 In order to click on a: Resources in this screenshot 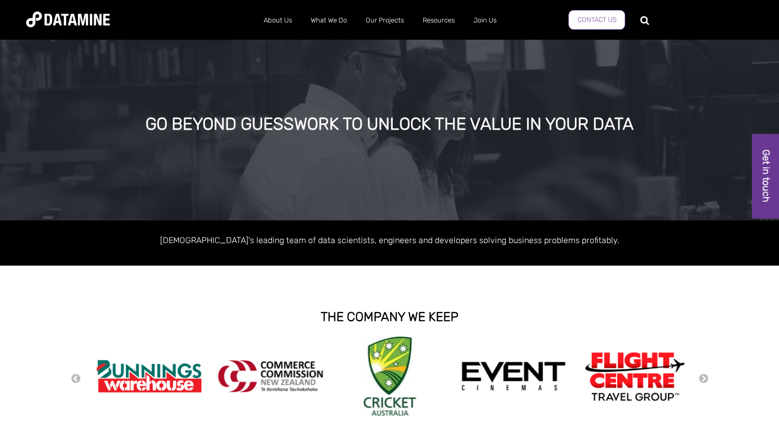, I will do `click(438, 20)`.